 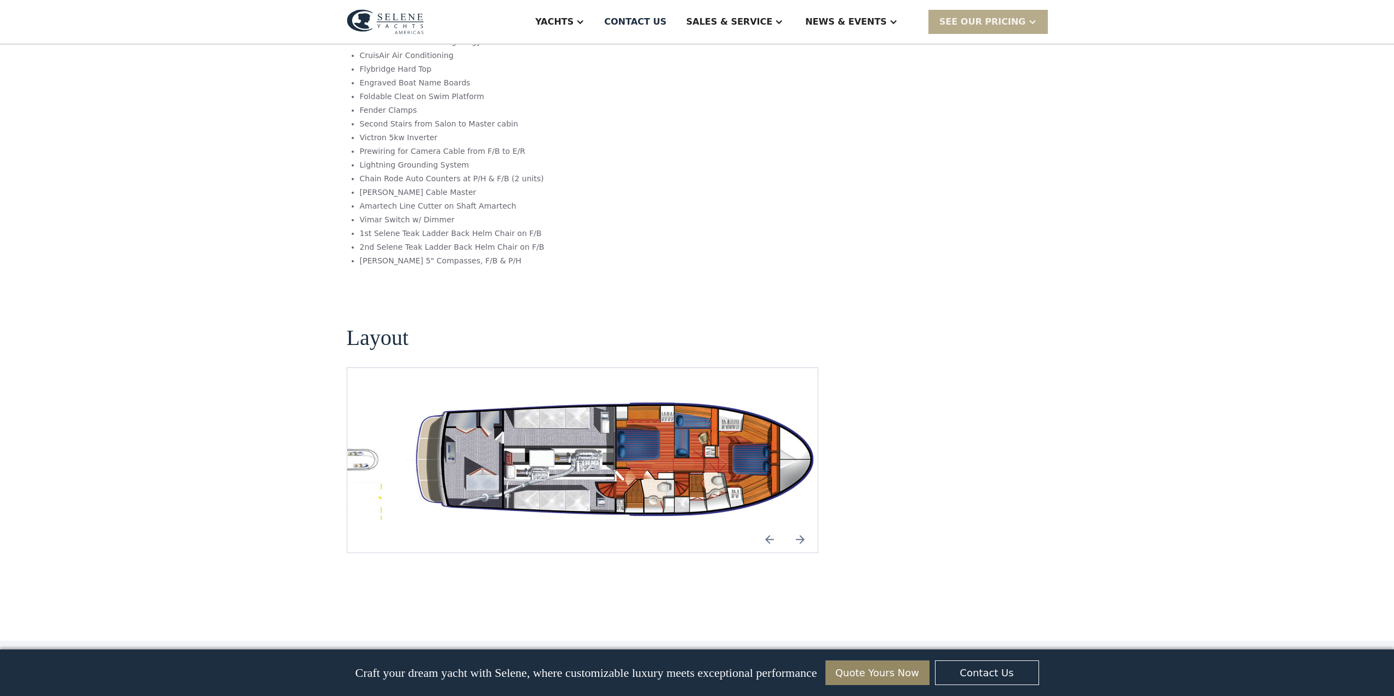 I want to click on li: 2nd Selene Teak Ladder Back Helm Chair on F/B, so click(x=501, y=247).